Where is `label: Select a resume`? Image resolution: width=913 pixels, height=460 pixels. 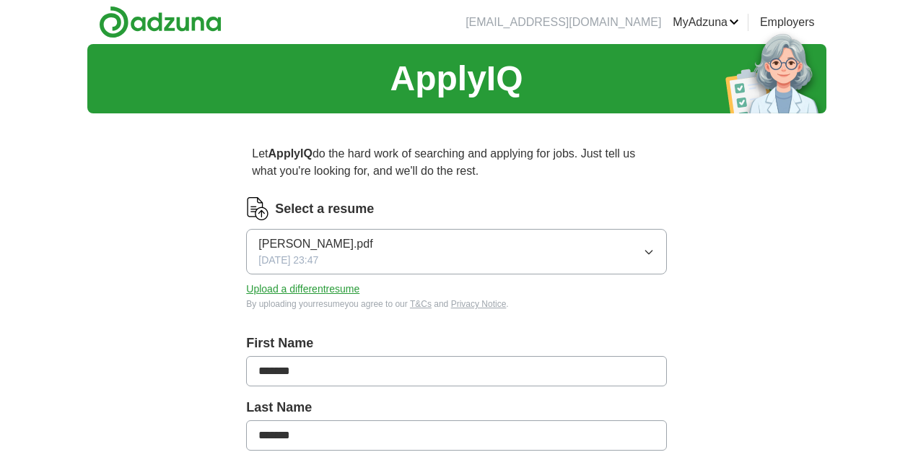
label: Select a resume is located at coordinates (324, 209).